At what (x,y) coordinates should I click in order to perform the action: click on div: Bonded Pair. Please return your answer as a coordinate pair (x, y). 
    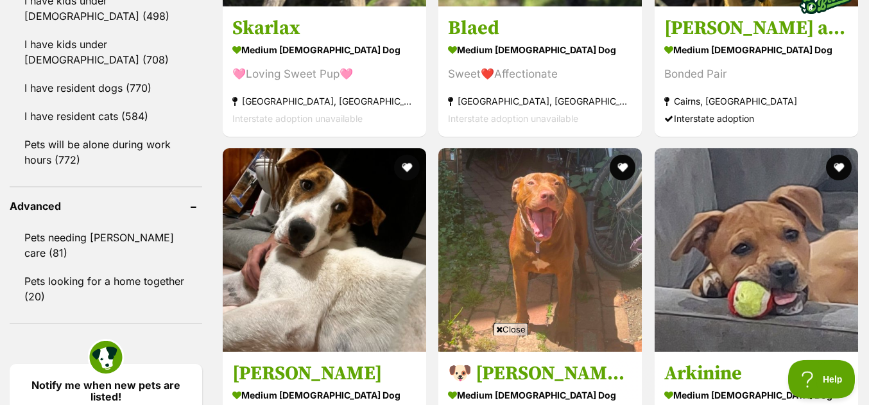
    Looking at the image, I should click on (756, 73).